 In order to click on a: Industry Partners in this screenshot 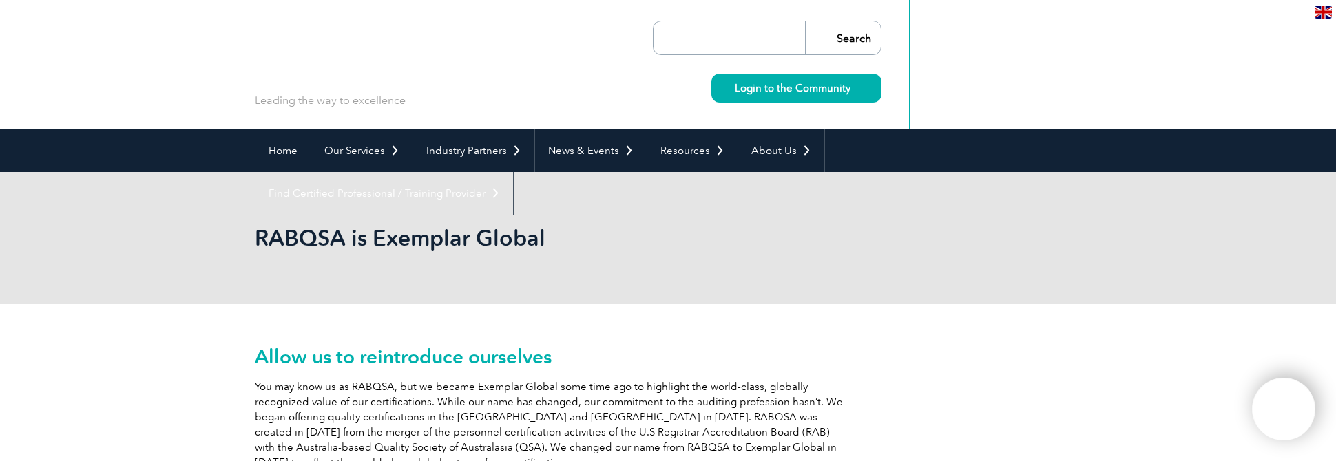, I will do `click(474, 151)`.